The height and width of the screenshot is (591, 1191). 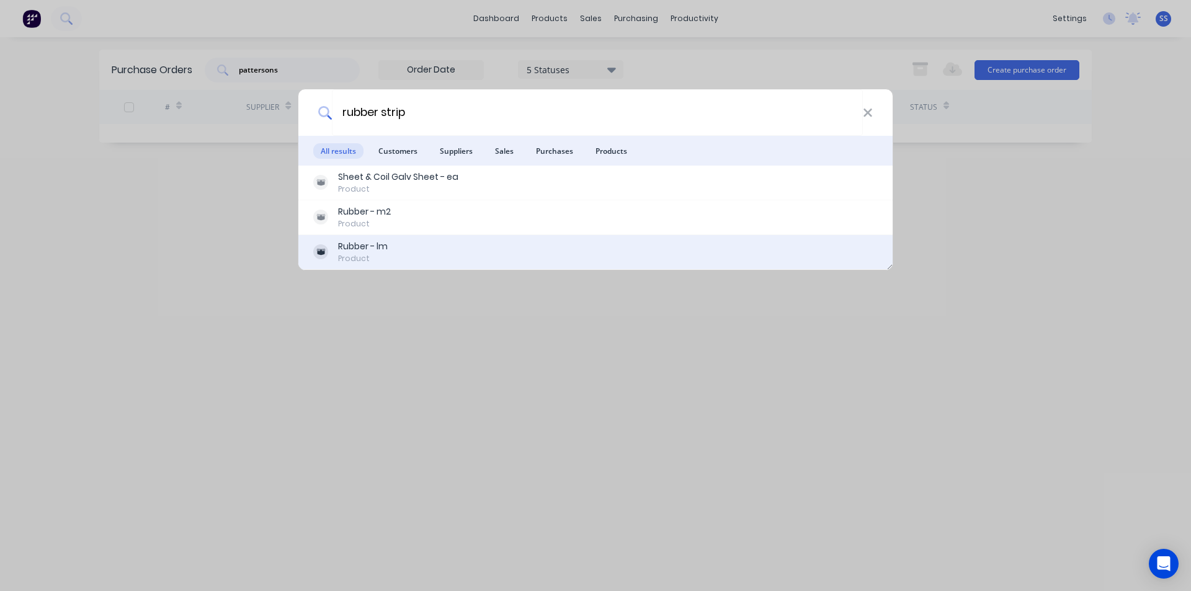 I want to click on span: Customers, so click(x=398, y=151).